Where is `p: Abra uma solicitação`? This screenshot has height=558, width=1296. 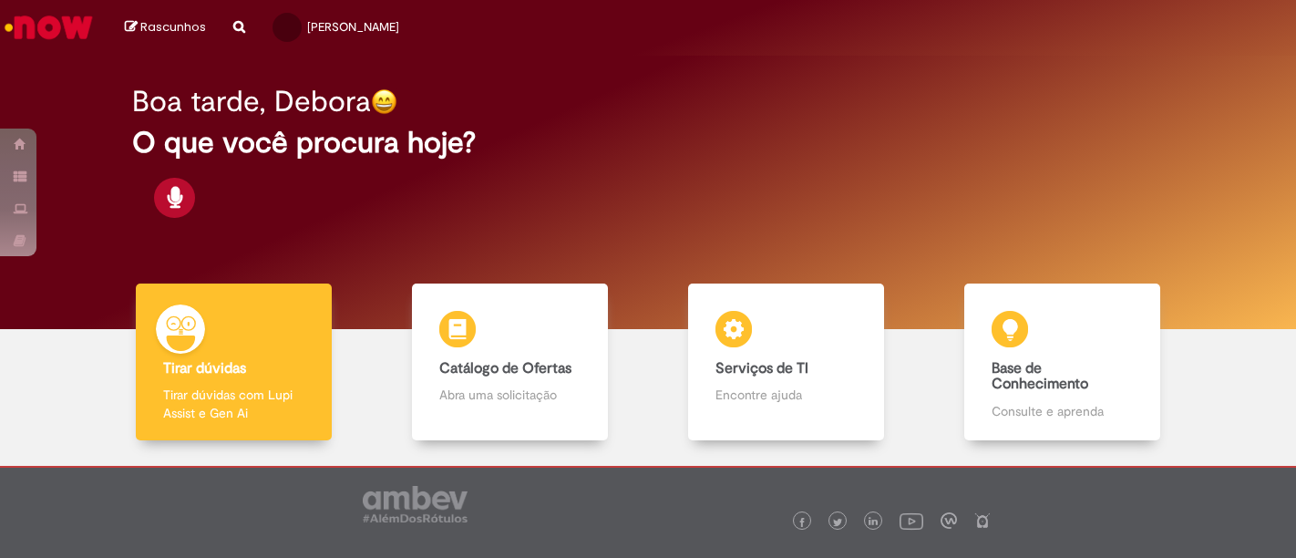
p: Abra uma solicitação is located at coordinates (510, 395).